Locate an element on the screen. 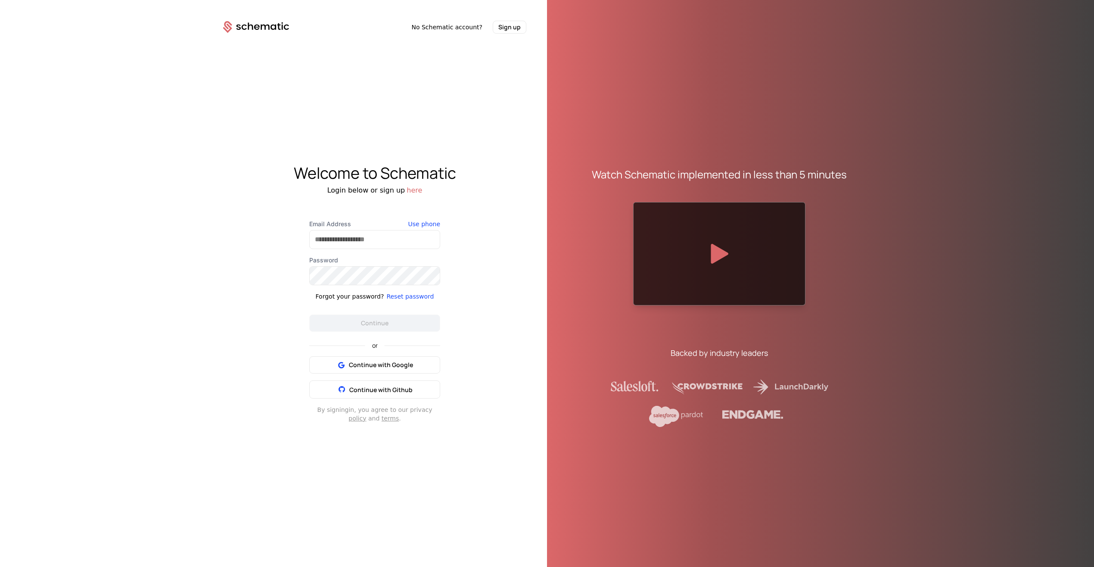  div: Login below or sign up is located at coordinates (375, 190).